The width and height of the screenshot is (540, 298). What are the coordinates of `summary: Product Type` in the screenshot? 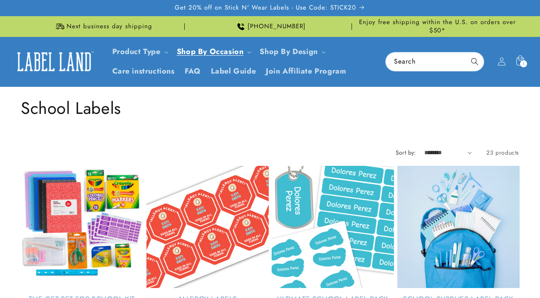 It's located at (139, 52).